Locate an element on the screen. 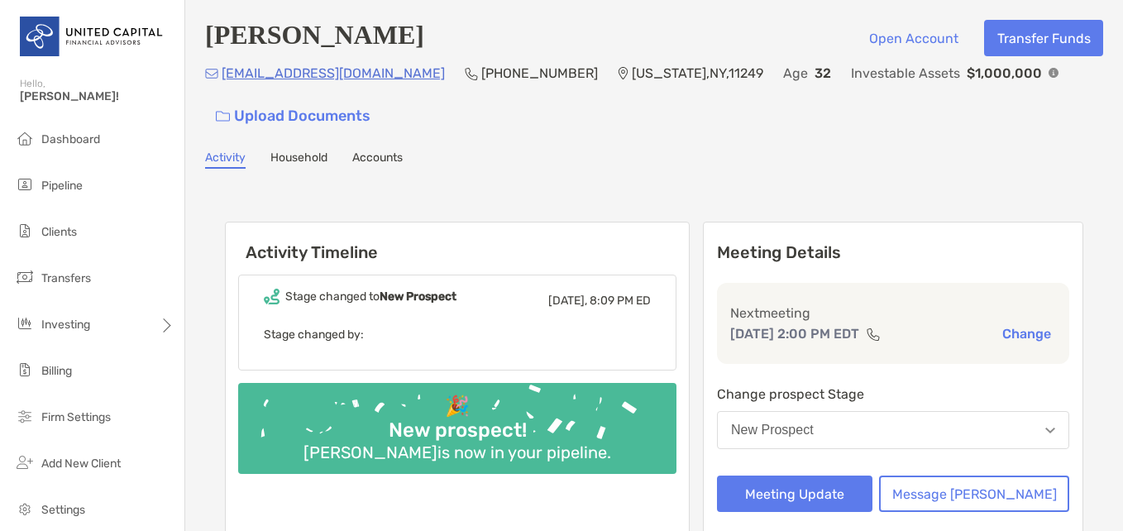 This screenshot has width=1123, height=531. p: Age is located at coordinates (795, 73).